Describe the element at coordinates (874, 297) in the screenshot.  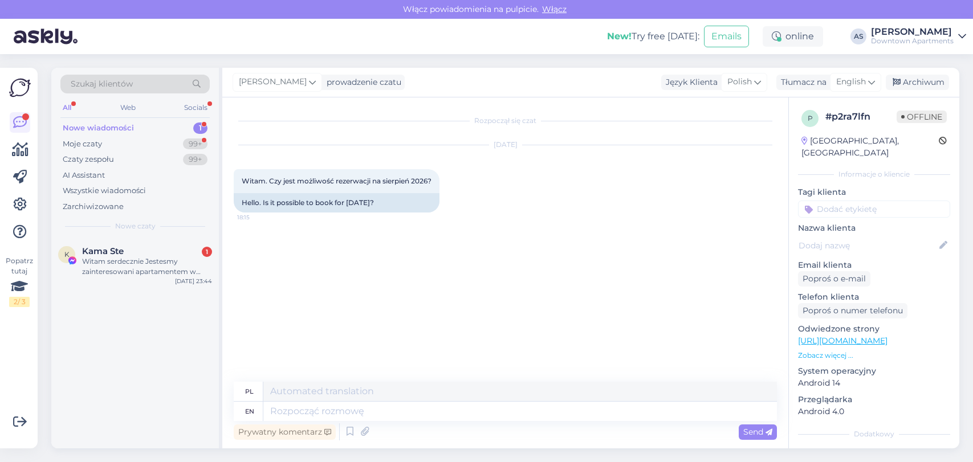
I see `p: Telefon klienta` at that location.